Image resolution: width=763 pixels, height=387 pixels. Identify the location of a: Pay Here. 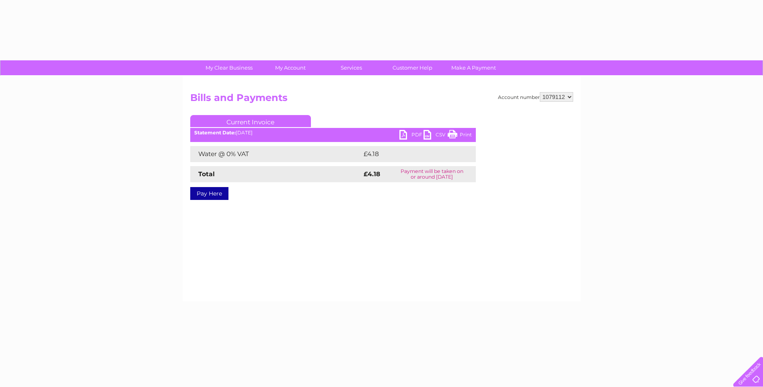
(209, 193).